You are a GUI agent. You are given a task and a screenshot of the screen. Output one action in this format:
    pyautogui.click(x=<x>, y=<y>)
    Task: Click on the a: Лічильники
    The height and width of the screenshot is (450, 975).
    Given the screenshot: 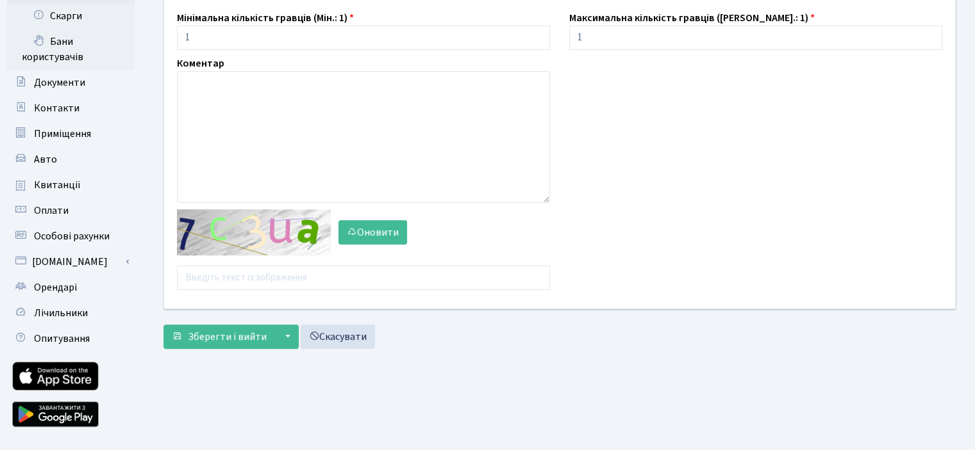 What is the action you would take?
    pyautogui.click(x=70, y=313)
    